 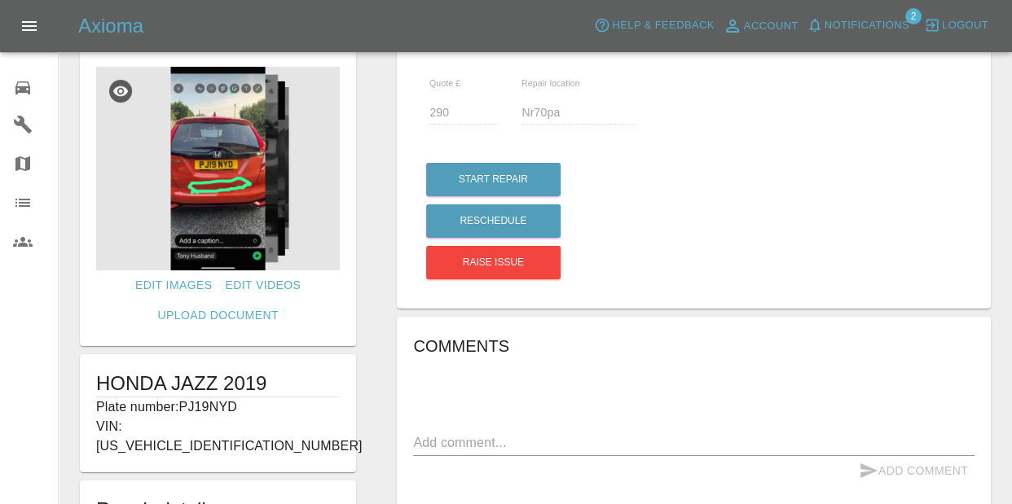 What do you see at coordinates (654, 25) in the screenshot?
I see `button: Help & Feedback` at bounding box center [654, 25].